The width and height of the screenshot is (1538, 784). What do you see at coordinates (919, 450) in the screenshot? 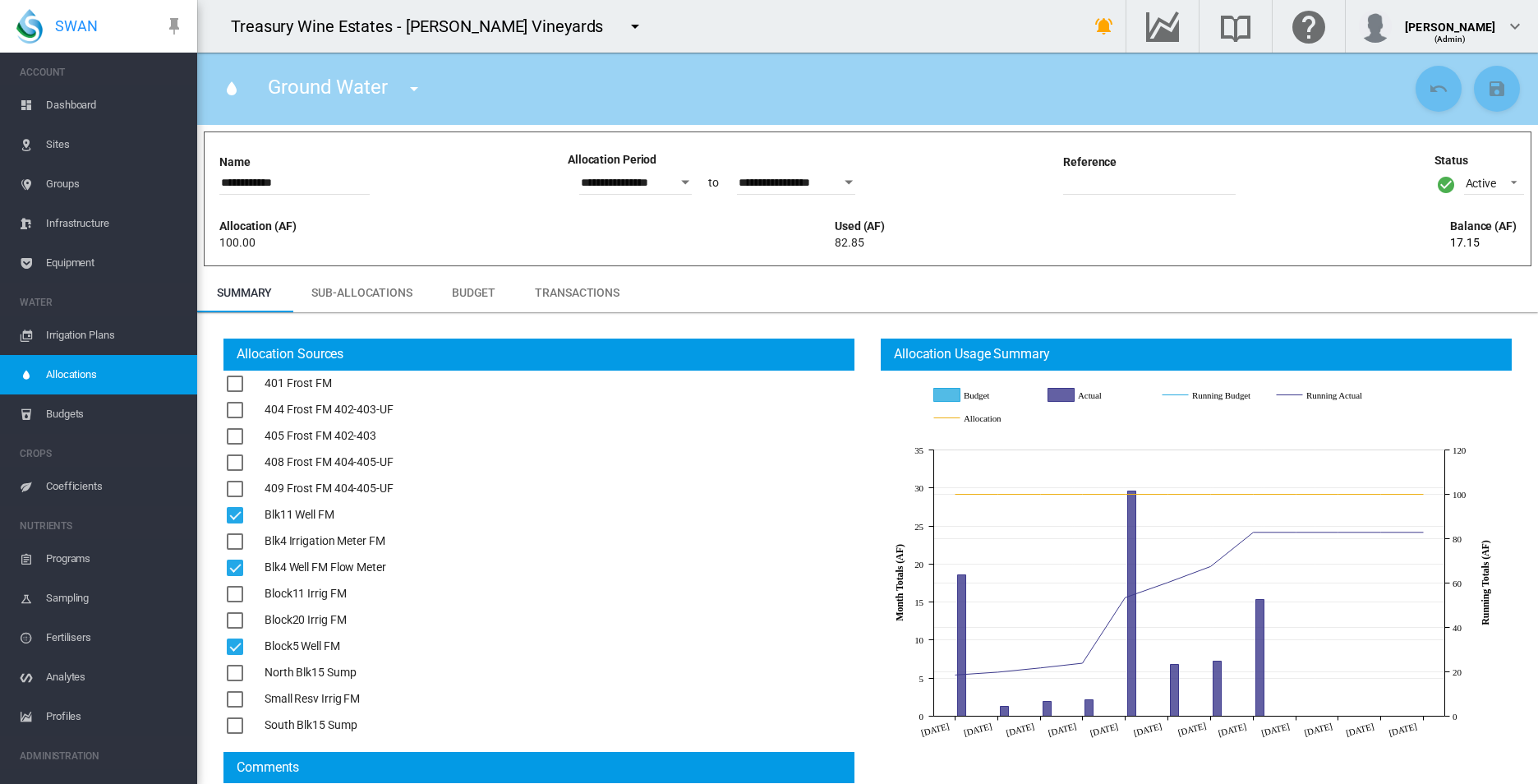
I see `tspan: 35` at bounding box center [919, 450].